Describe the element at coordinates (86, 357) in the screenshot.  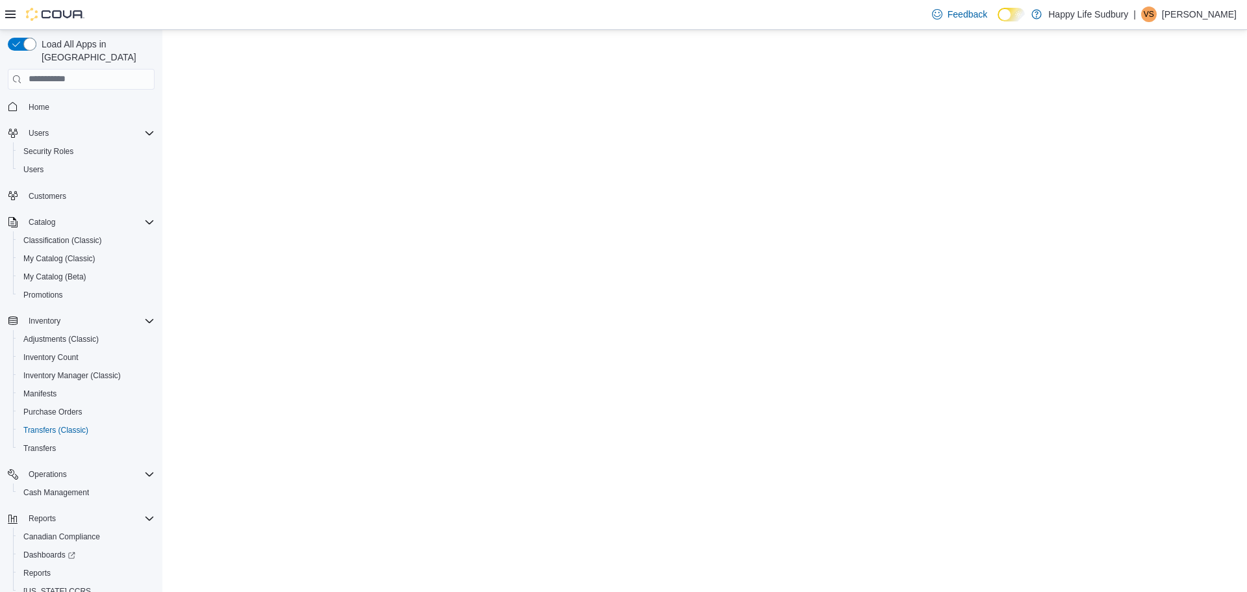
I see `button: Inventory Count` at that location.